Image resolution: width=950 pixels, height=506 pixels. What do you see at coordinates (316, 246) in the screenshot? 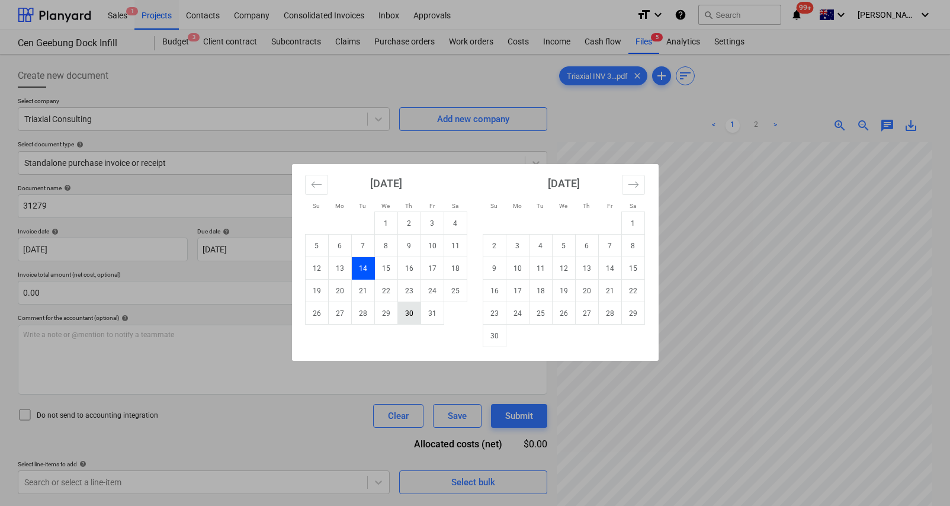
I see `td: Sunday, October 5, 2025` at bounding box center [316, 246].